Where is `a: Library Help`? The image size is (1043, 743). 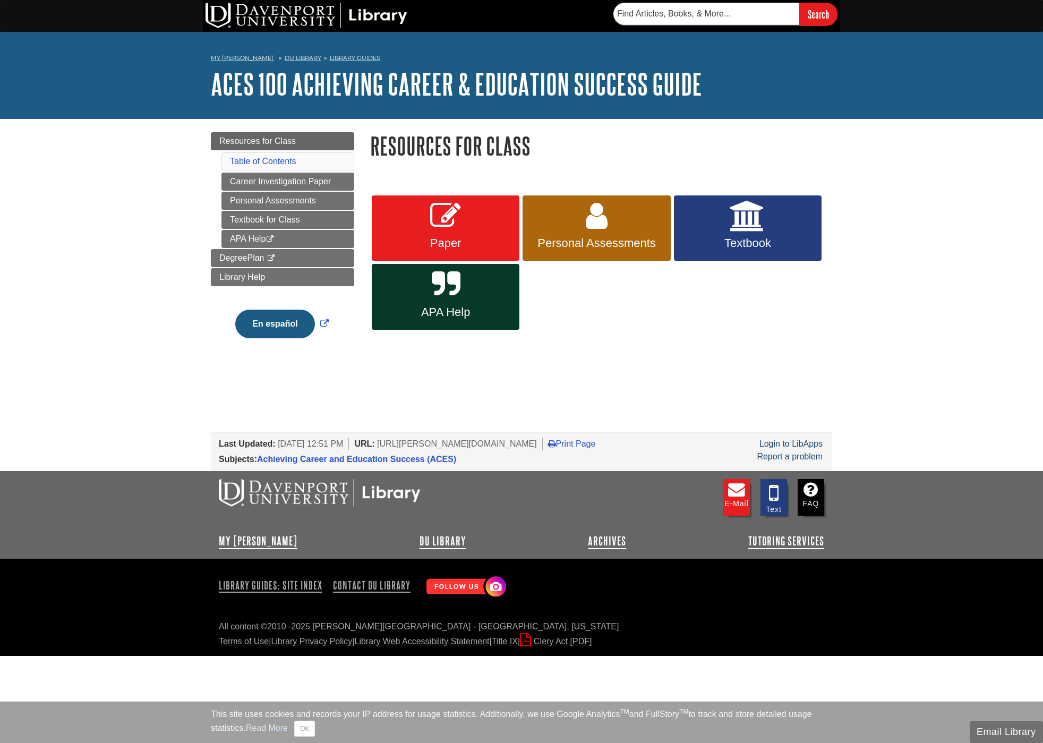 a: Library Help is located at coordinates (283, 277).